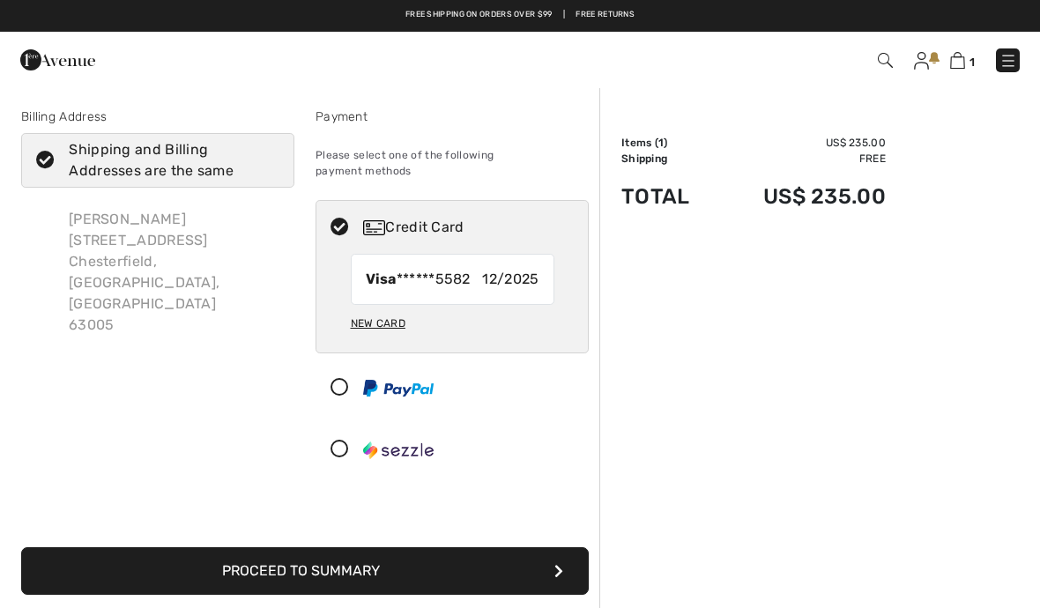  What do you see at coordinates (668, 197) in the screenshot?
I see `td: Total` at bounding box center [668, 197].